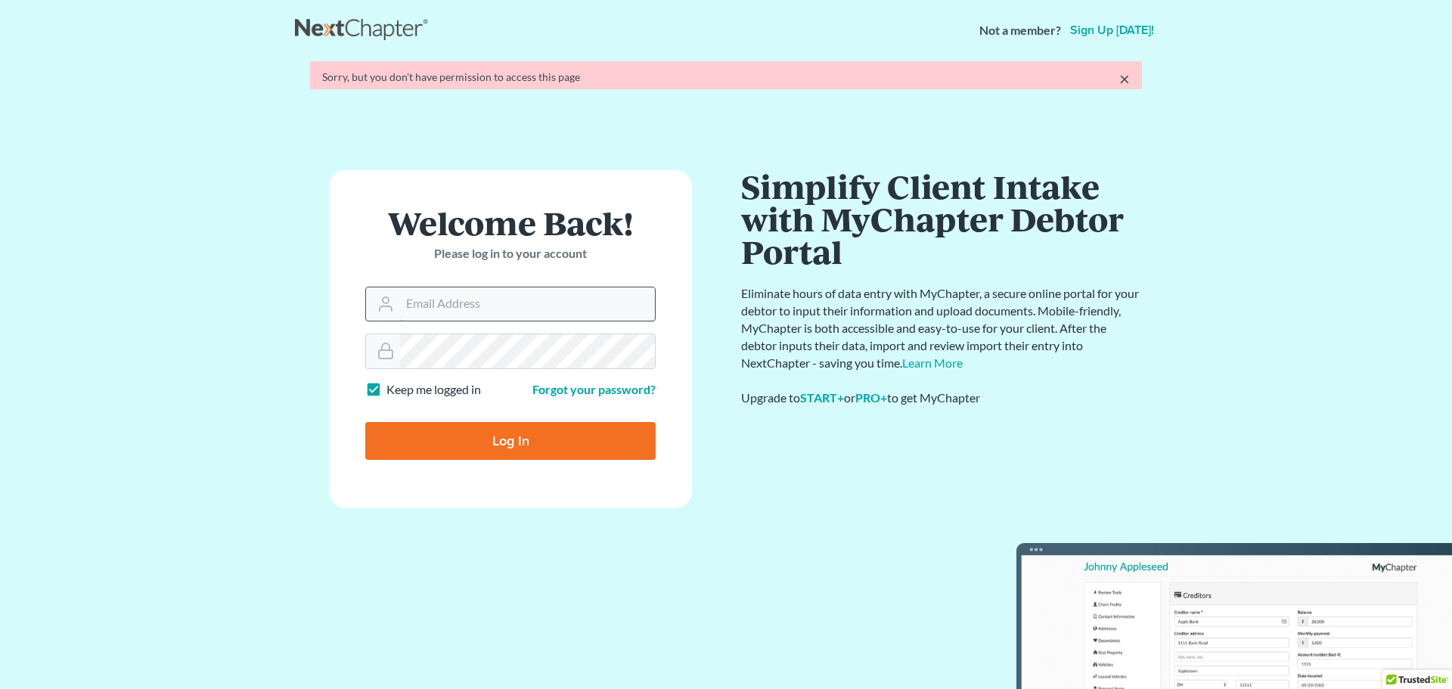 The width and height of the screenshot is (1452, 689). Describe the element at coordinates (942, 328) in the screenshot. I see `p: Eliminate hours of data entry with MyChapter, a secure online portal for your debtor to input the...` at that location.